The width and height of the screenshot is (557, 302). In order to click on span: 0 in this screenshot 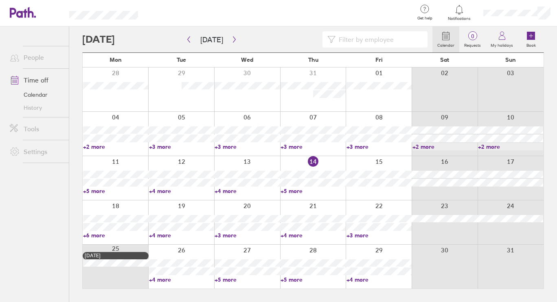, I will do `click(472, 36)`.